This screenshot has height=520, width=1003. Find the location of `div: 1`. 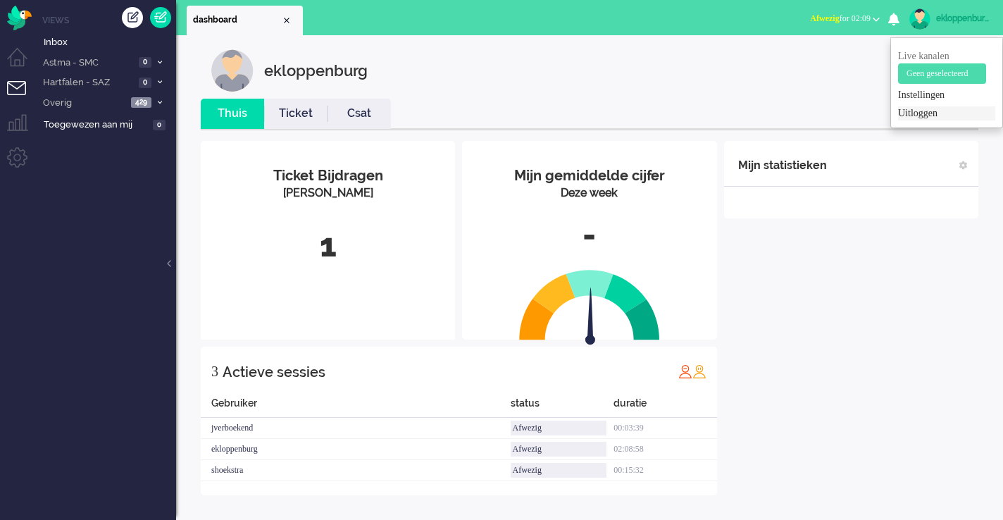

div: 1 is located at coordinates (328, 246).